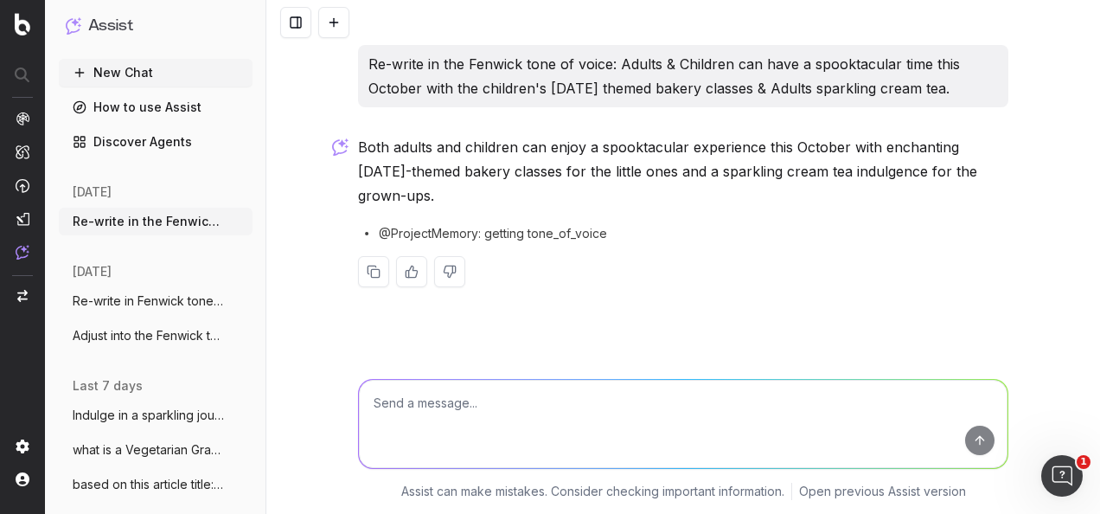 The height and width of the screenshot is (514, 1100). I want to click on p: Assist can make mistakes. Consider checking important information., so click(592, 491).